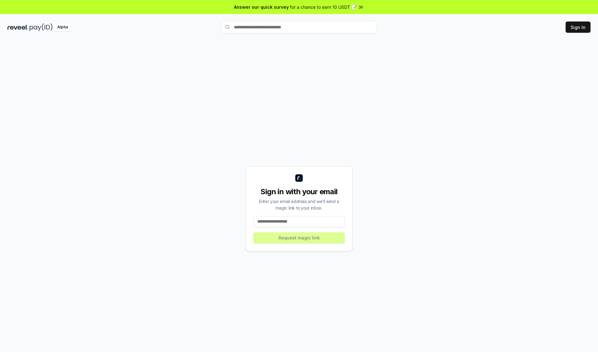 The image size is (598, 352). What do you see at coordinates (299, 204) in the screenshot?
I see `div: Enter your email address and we’ll send a magic link to your inbox.` at bounding box center [299, 204].